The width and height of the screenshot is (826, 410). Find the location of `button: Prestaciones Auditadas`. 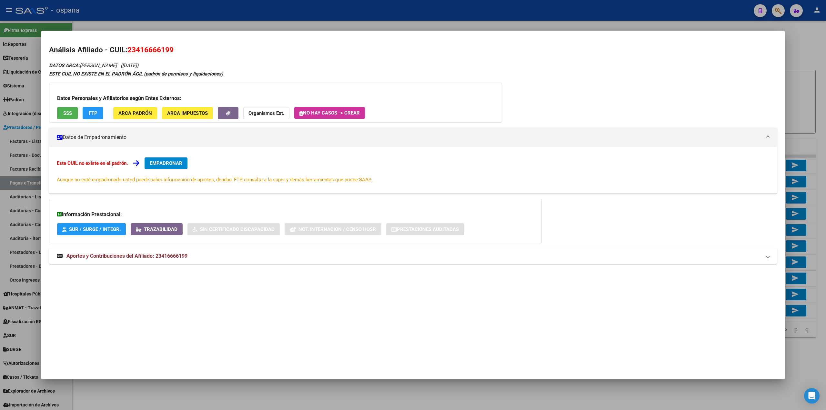

button: Prestaciones Auditadas is located at coordinates (425, 229).